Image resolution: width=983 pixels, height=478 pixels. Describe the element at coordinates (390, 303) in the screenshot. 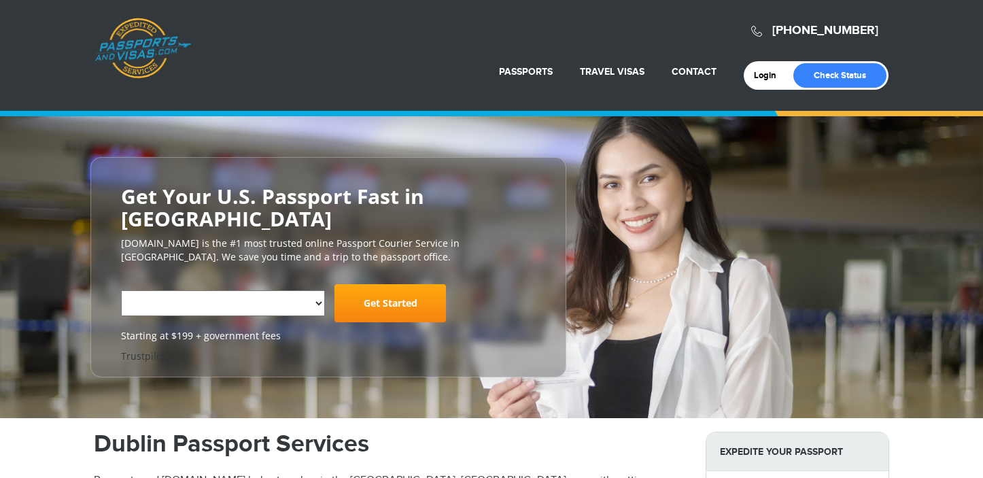

I see `a: Get Started` at that location.